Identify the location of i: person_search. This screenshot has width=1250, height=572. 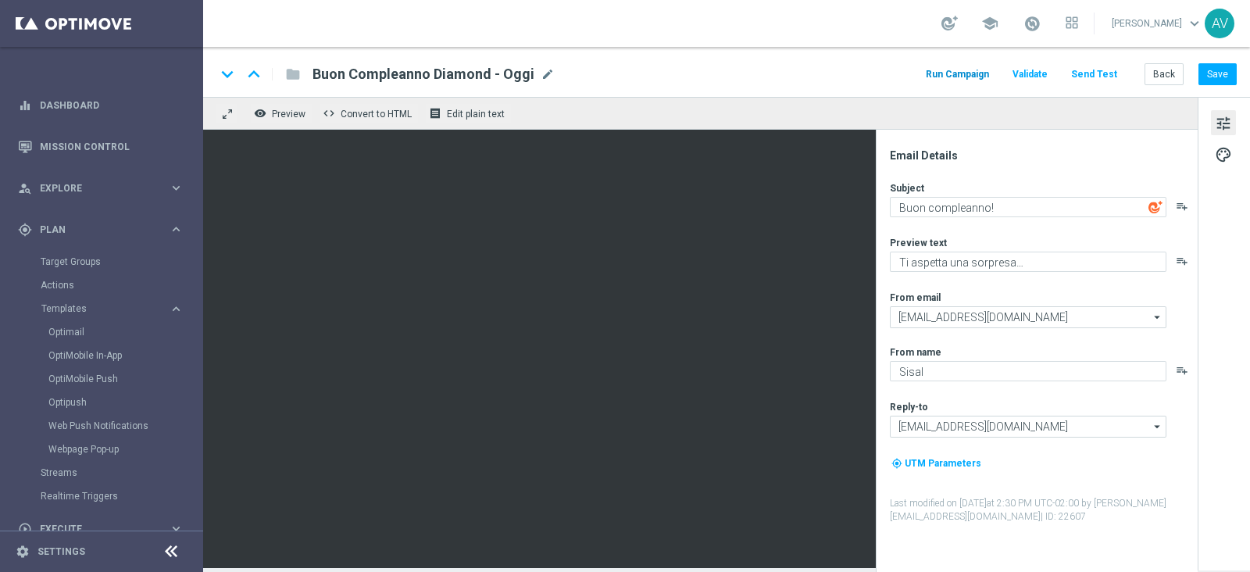
(25, 188).